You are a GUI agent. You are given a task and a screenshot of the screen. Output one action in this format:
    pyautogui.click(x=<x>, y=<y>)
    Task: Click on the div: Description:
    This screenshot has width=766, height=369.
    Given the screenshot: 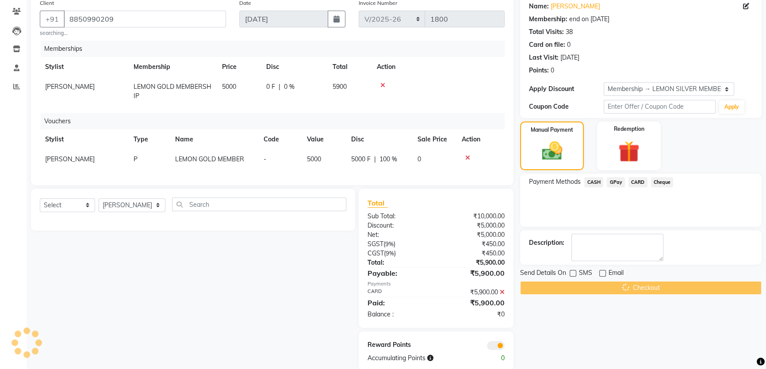 What is the action you would take?
    pyautogui.click(x=546, y=243)
    